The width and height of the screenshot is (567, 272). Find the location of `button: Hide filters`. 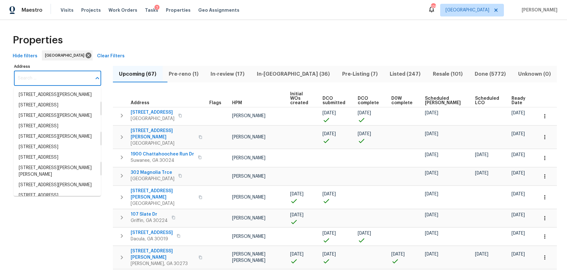

button: Hide filters is located at coordinates (25, 56).